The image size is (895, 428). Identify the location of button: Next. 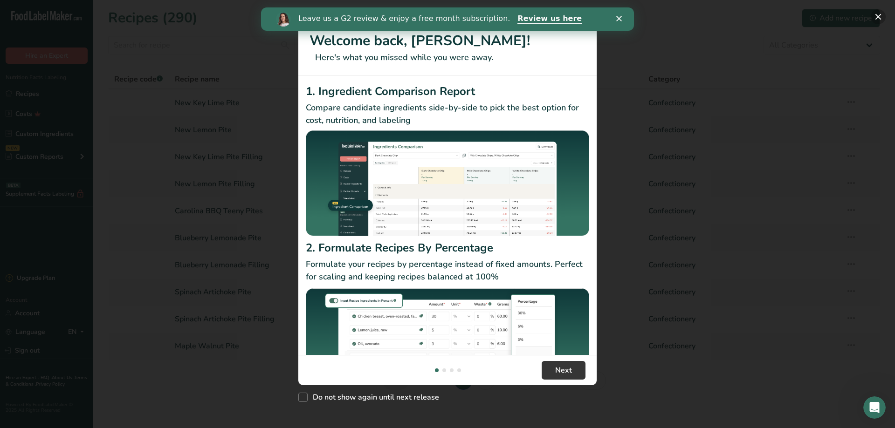
(564, 371).